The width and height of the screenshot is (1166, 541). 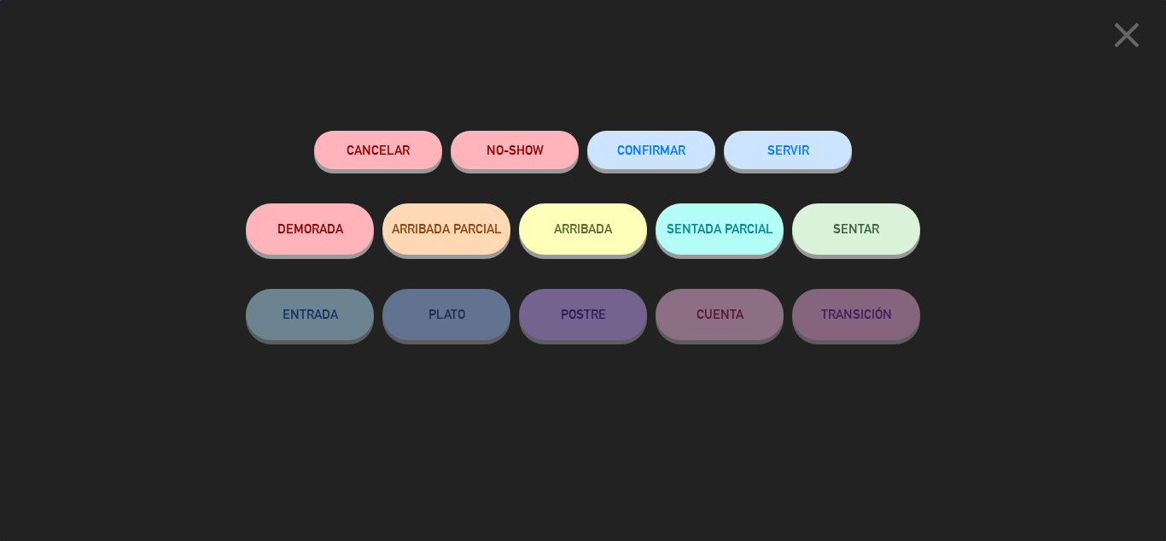 I want to click on button: CONFIRMAR, so click(x=652, y=149).